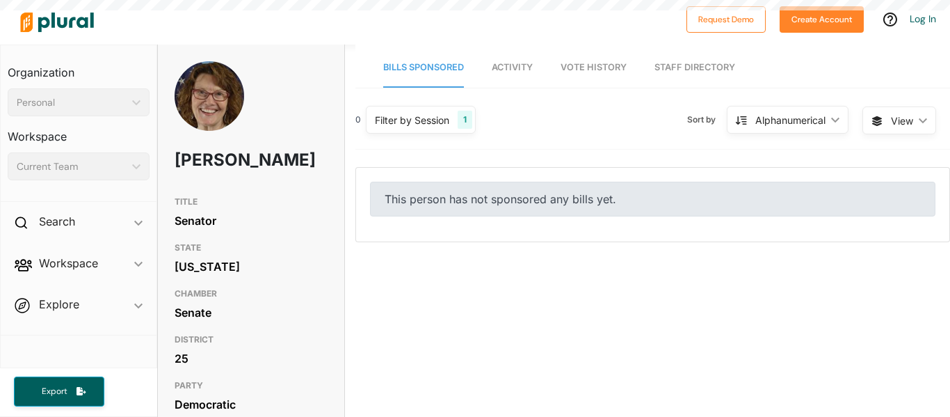  Describe the element at coordinates (251, 404) in the screenshot. I see `div: Democratic` at that location.